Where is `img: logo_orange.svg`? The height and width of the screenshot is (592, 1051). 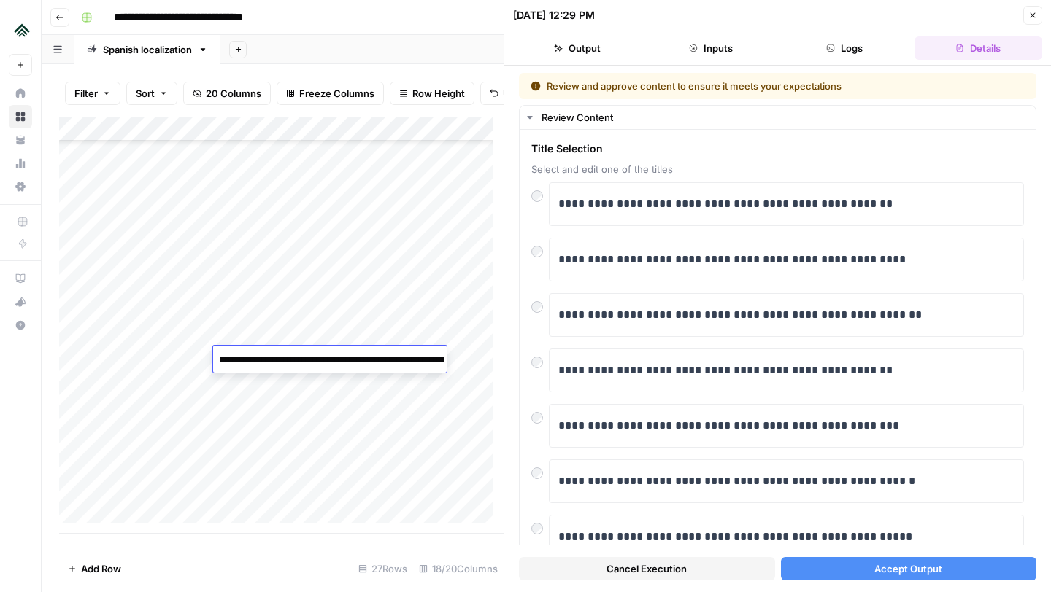 img: logo_orange.svg is located at coordinates (29, 29).